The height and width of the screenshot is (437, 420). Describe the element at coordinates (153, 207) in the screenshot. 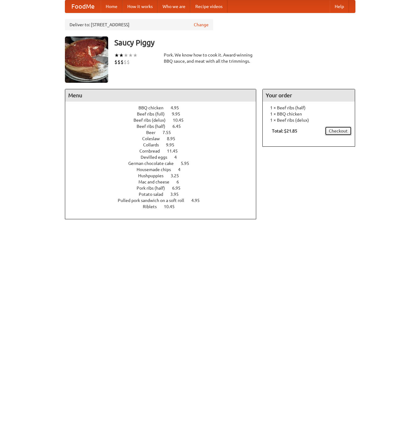

I see `span: Riblets` at that location.